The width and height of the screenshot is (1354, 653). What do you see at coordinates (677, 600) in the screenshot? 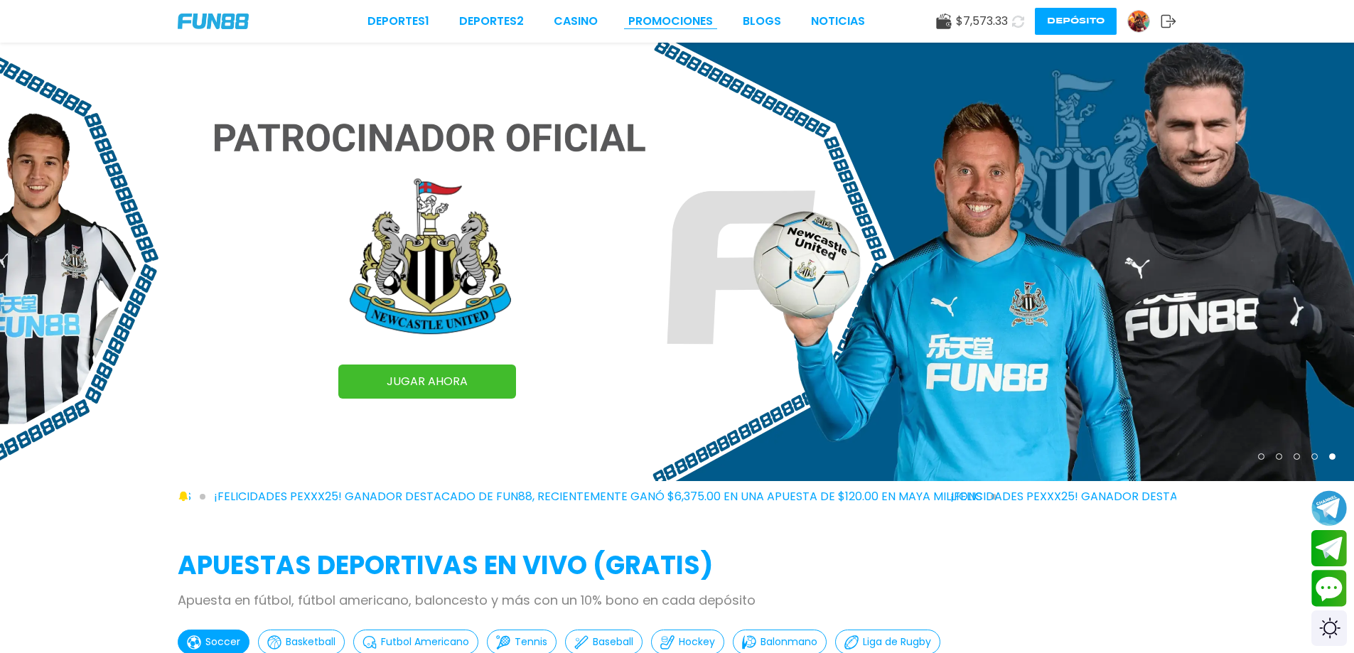
I see `p: Apuesta en fútbol, fútbol americano, baloncesto y más con un 10% bono en cada depósito` at bounding box center [677, 600].